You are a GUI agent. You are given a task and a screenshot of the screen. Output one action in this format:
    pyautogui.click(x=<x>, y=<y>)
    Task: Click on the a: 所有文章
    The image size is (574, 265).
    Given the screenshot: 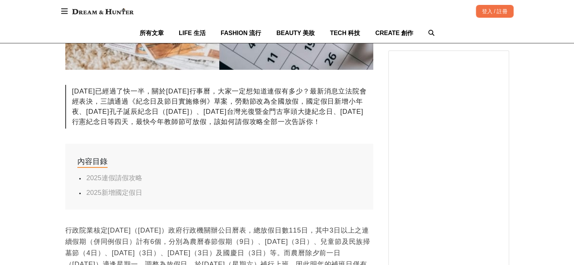 What is the action you would take?
    pyautogui.click(x=152, y=33)
    